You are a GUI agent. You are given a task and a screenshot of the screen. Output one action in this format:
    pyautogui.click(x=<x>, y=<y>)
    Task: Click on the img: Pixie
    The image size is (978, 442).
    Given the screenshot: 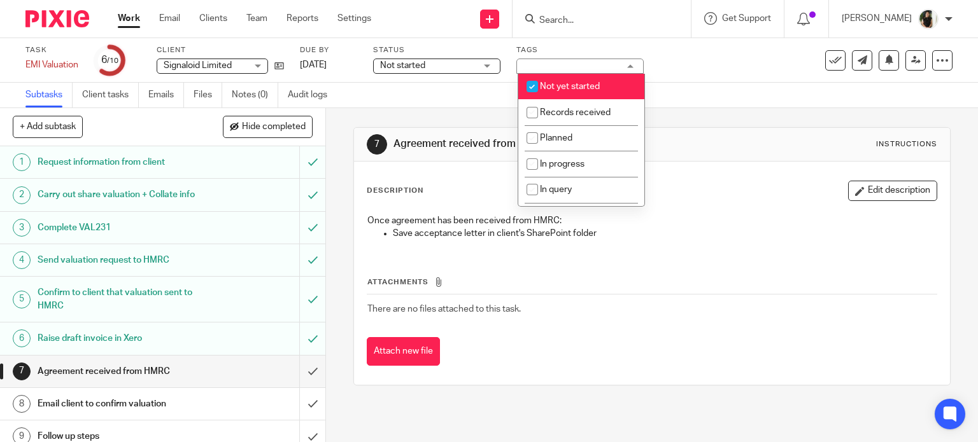 What is the action you would take?
    pyautogui.click(x=57, y=18)
    